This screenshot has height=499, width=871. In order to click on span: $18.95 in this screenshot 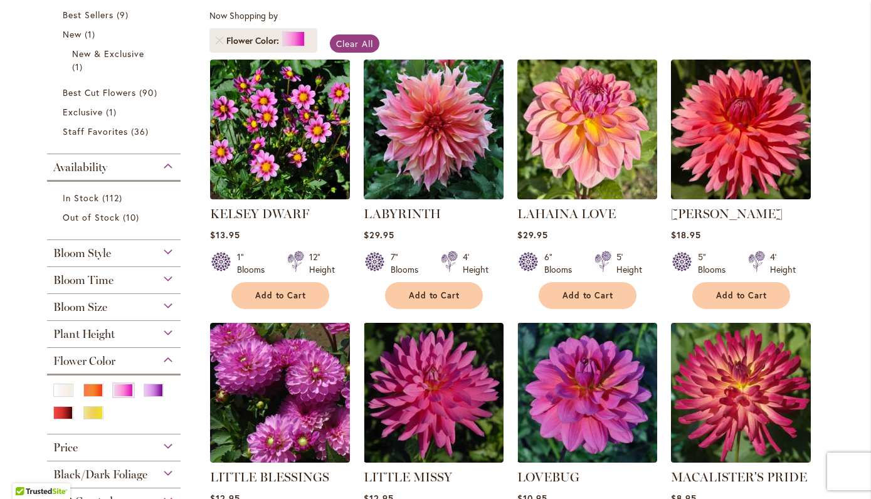, I will do `click(686, 234)`.